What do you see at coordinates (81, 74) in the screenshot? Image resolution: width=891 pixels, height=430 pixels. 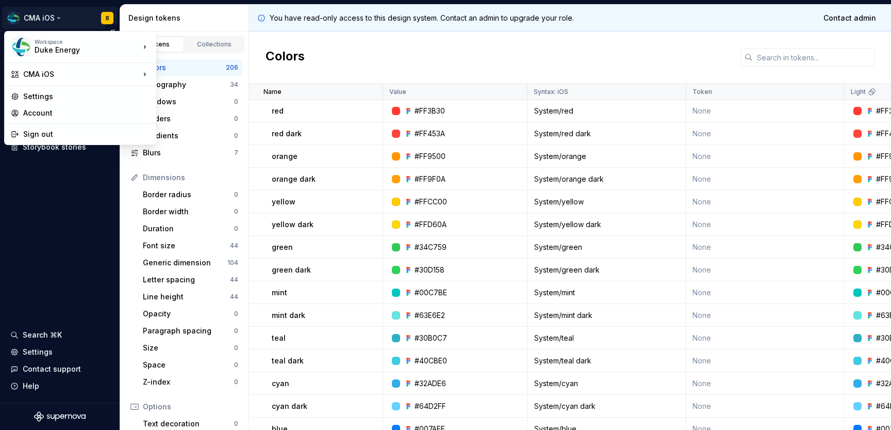 I see `div: CMA iOS` at bounding box center [81, 74].